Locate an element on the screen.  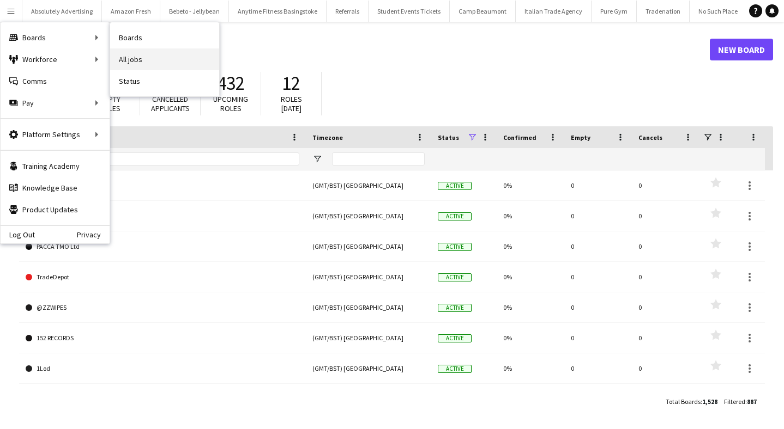
a: TradeDepot is located at coordinates (162, 277).